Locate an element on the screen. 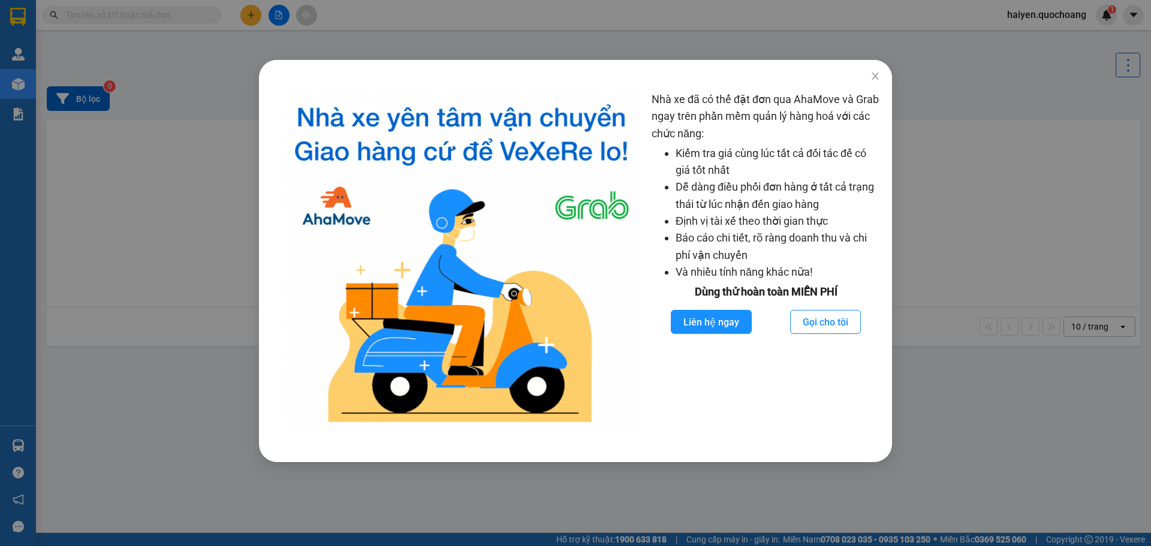 The height and width of the screenshot is (546, 1151). div: Dùng thử hoàn toàn MIỄN PHÍ is located at coordinates (766, 292).